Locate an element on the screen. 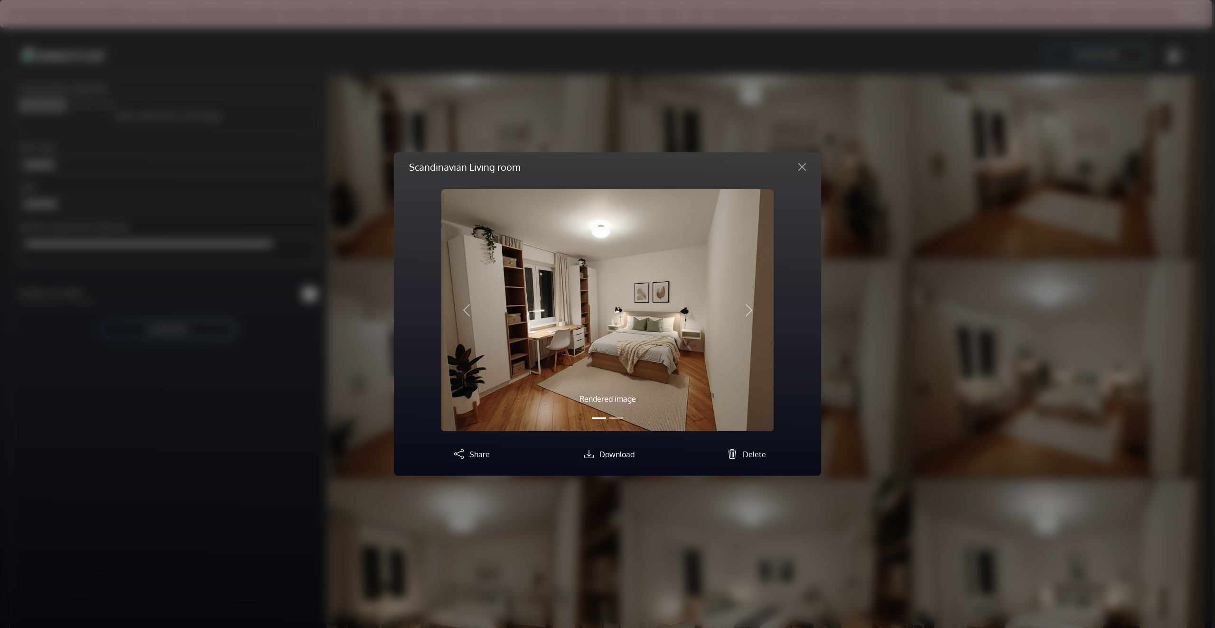 The image size is (1215, 628). a: Share is located at coordinates (470, 455).